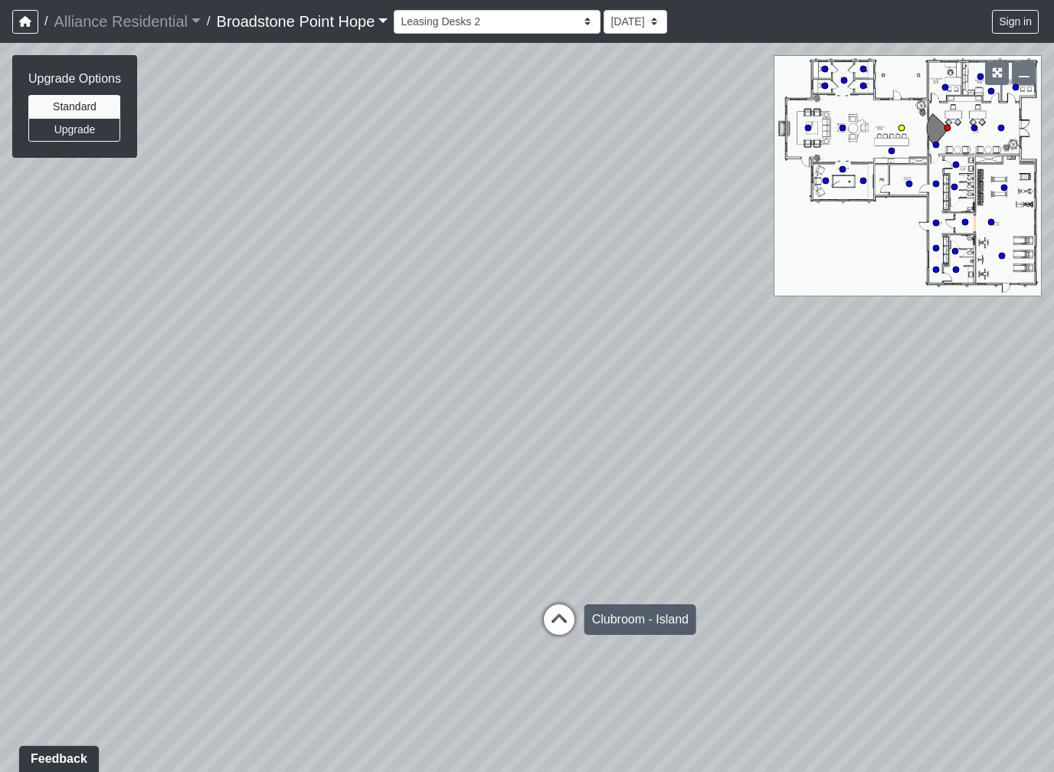  What do you see at coordinates (641, 620) in the screenshot?
I see `div: Clubroom - Island` at bounding box center [641, 620].